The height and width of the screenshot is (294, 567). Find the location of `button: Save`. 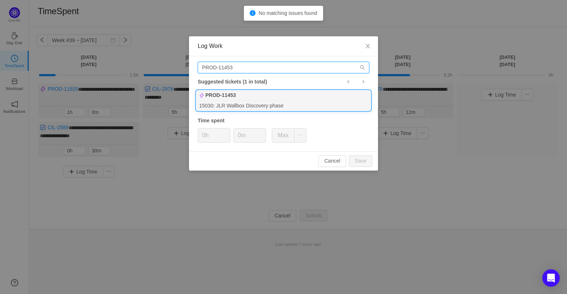

button: Save is located at coordinates (361, 161).